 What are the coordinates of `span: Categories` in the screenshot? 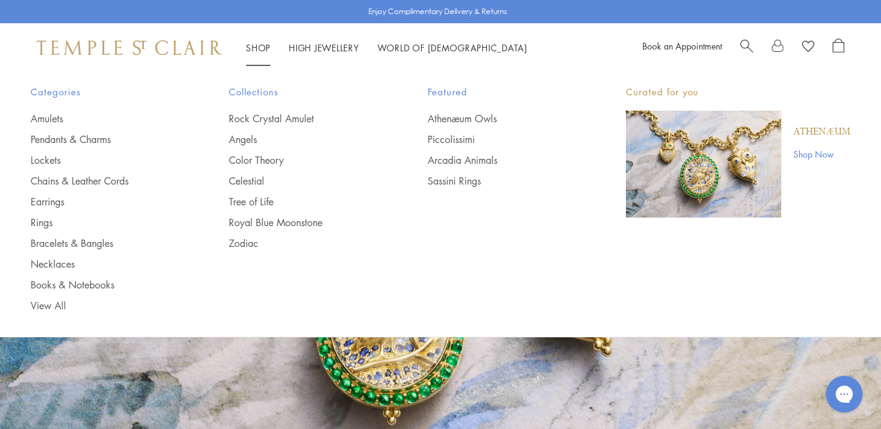 It's located at (105, 92).